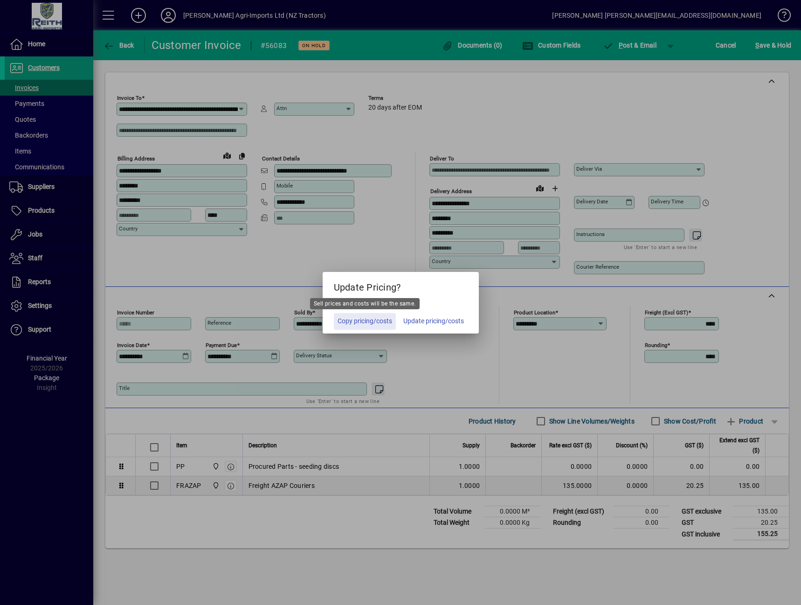 This screenshot has width=801, height=605. Describe the element at coordinates (365, 321) in the screenshot. I see `button: Copy pricing/costs` at that location.